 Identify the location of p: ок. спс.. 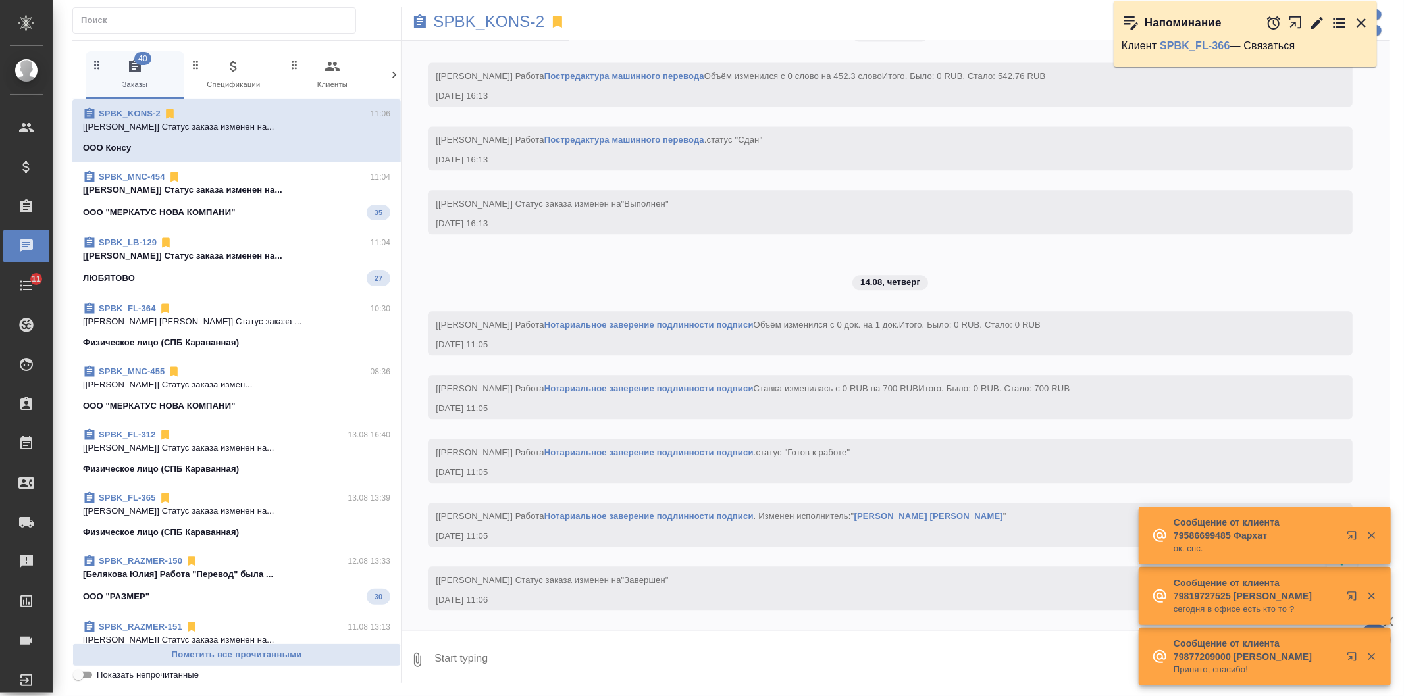
(1256, 549).